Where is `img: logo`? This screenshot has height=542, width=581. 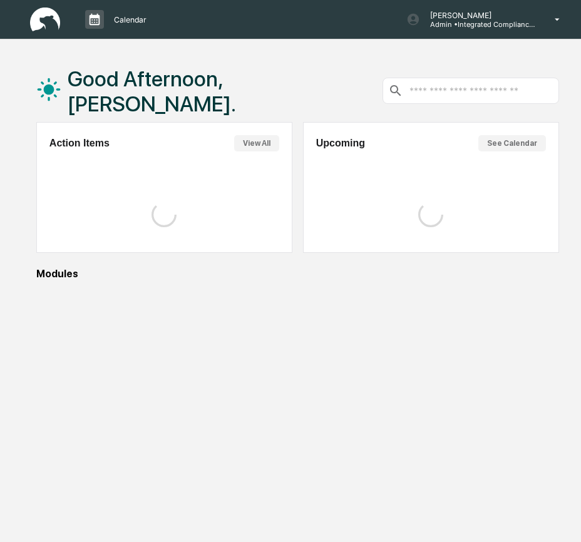
img: logo is located at coordinates (45, 19).